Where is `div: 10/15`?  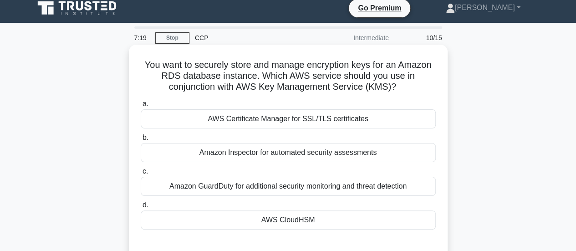
div: 10/15 is located at coordinates (421, 38).